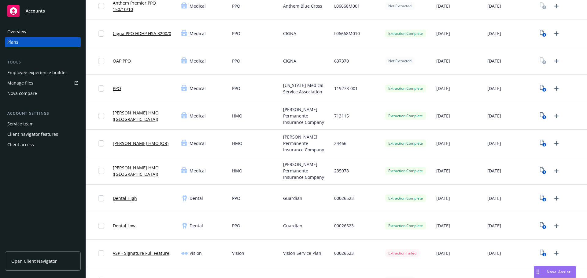 The height and width of the screenshot is (278, 587). What do you see at coordinates (43, 83) in the screenshot?
I see `a: Manage files` at bounding box center [43, 83].